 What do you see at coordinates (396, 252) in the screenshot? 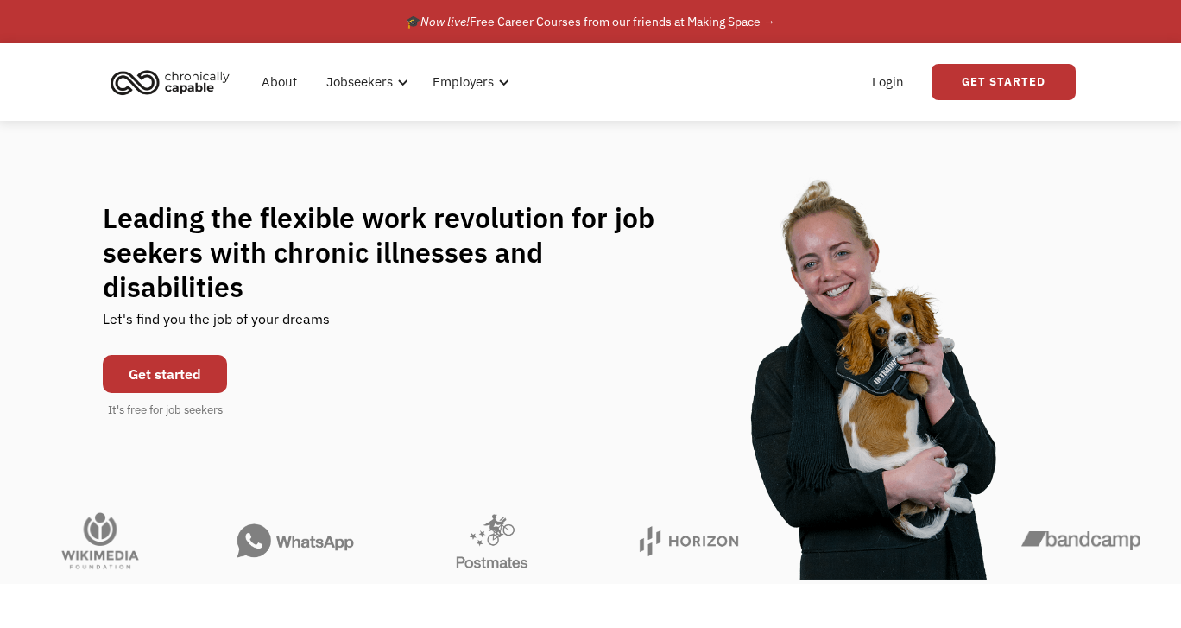
I see `h1: Leading the flexible work revolution for job seekers with chronic illnesses and disabilities` at bounding box center [396, 252].